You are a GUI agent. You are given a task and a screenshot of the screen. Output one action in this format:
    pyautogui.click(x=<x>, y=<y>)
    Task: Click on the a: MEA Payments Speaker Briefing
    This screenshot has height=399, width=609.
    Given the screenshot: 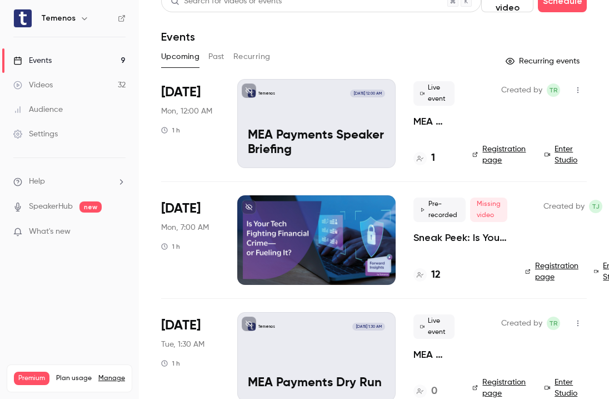 What is the action you would take?
    pyautogui.click(x=434, y=121)
    